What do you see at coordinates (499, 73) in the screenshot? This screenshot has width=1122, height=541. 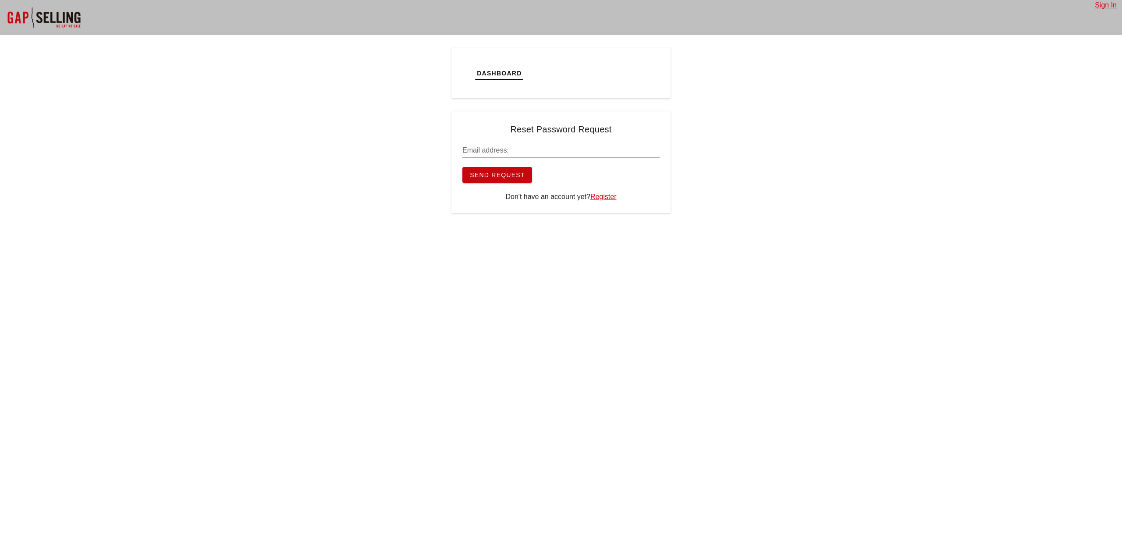 I see `span: Dashboard` at bounding box center [499, 73].